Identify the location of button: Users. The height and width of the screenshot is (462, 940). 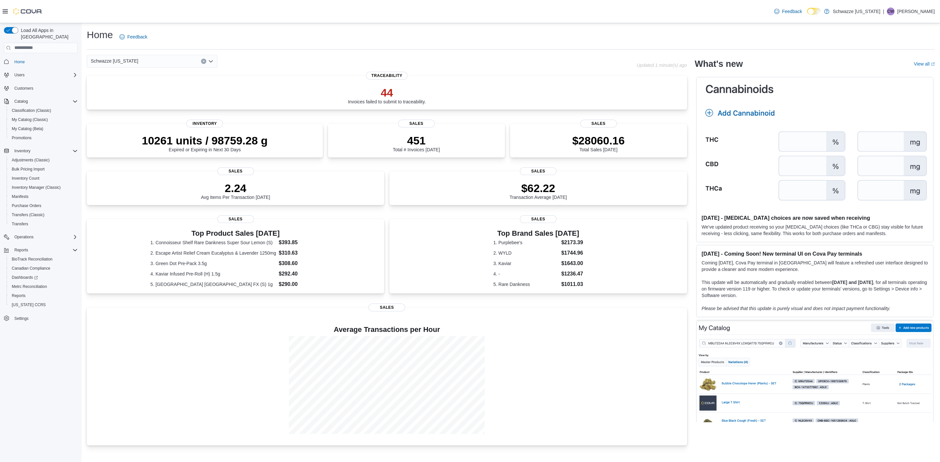
(41, 75).